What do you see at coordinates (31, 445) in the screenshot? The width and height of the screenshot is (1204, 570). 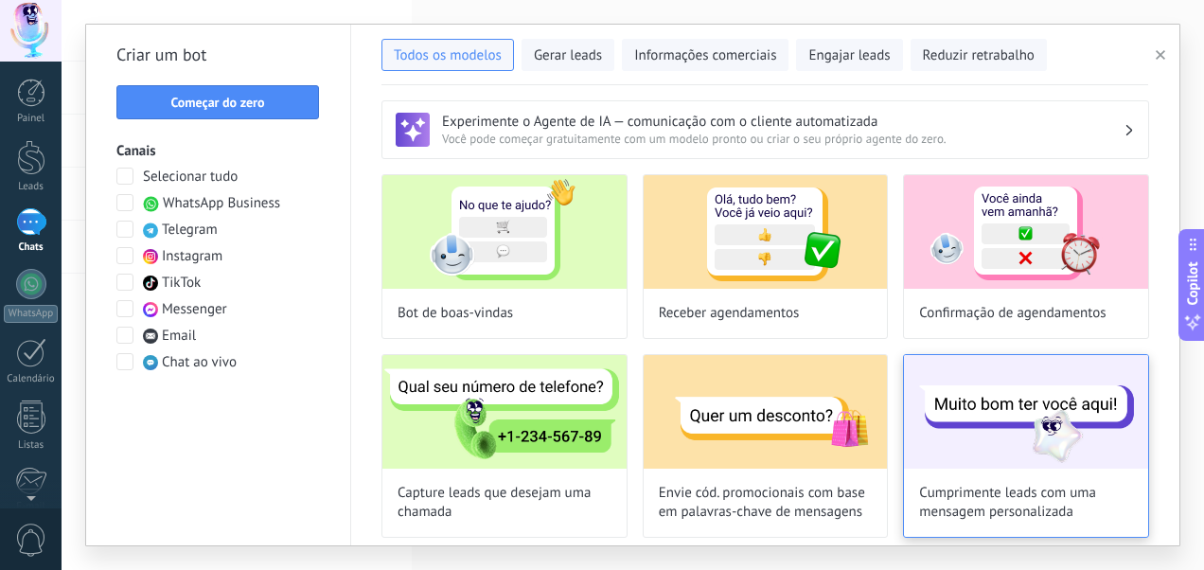 I see `div: Listas` at bounding box center [31, 445].